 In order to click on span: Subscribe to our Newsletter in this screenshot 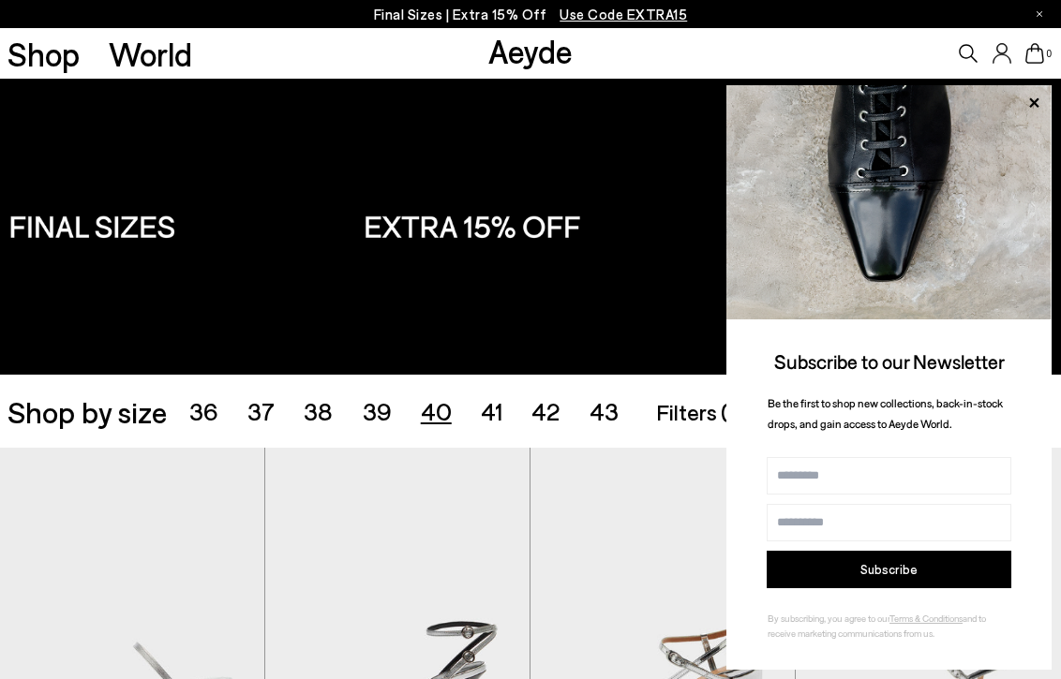, I will do `click(889, 361)`.